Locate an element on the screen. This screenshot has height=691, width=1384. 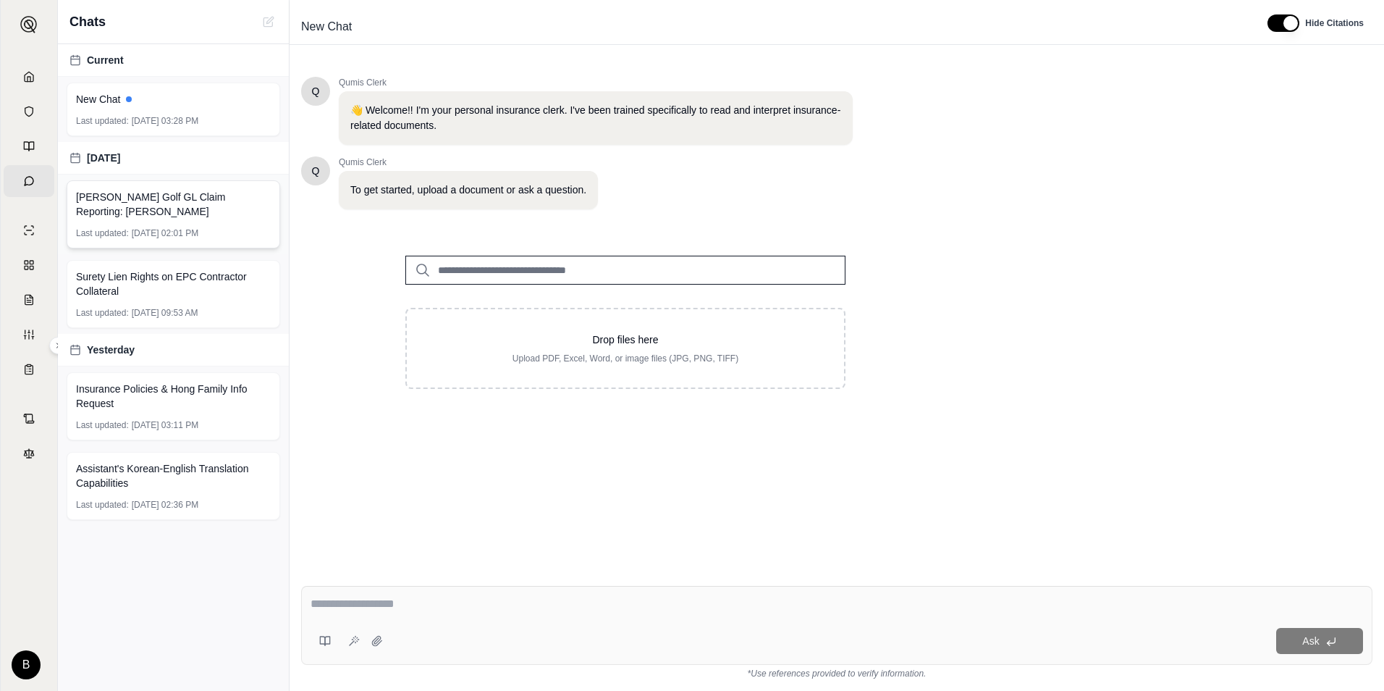
button: Ask is located at coordinates (1320, 641).